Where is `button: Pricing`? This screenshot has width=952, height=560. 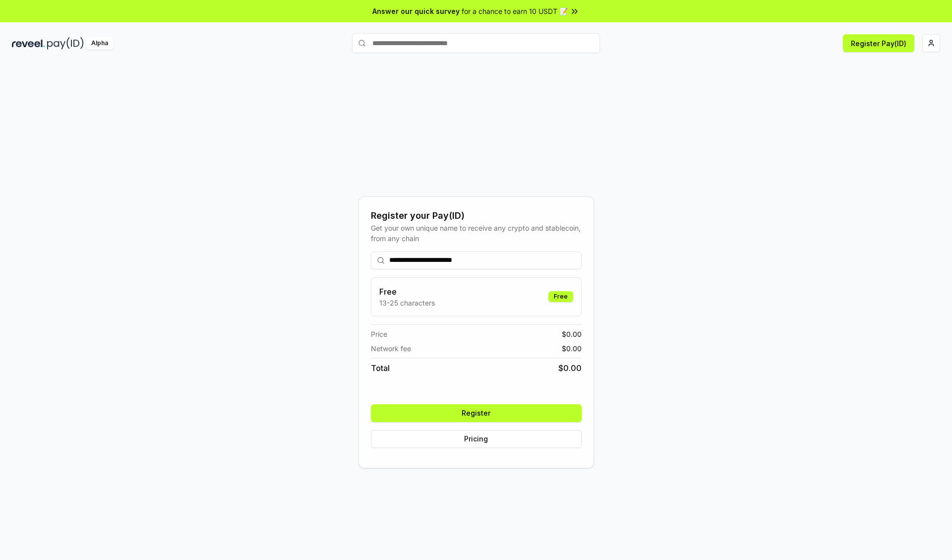
button: Pricing is located at coordinates (476, 439).